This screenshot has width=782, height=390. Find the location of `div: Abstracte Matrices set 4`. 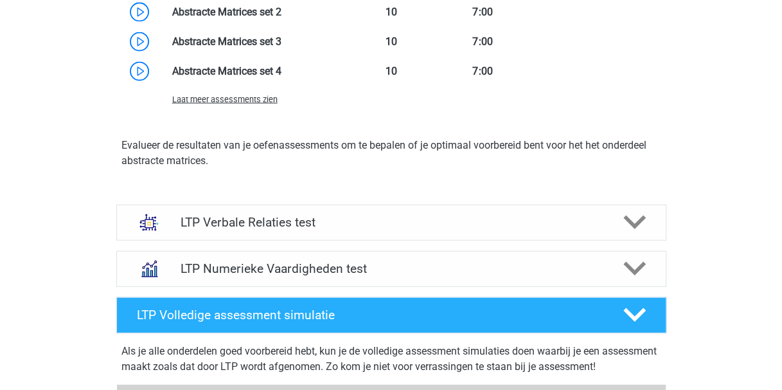

div: Abstracte Matrices set 4 is located at coordinates (254, 71).